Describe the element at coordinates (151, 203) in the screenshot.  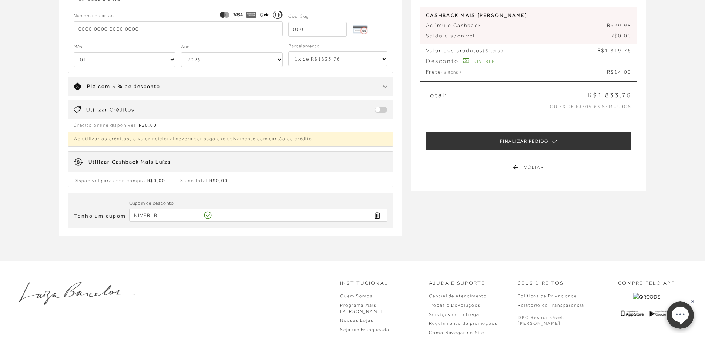
I see `label: Cupom de desconto` at that location.